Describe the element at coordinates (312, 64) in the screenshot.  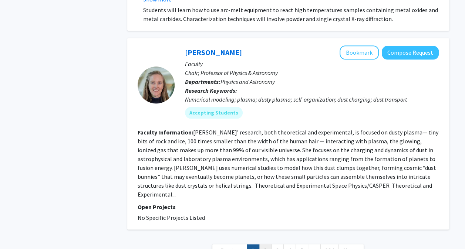
I see `p: Faculty` at that location.